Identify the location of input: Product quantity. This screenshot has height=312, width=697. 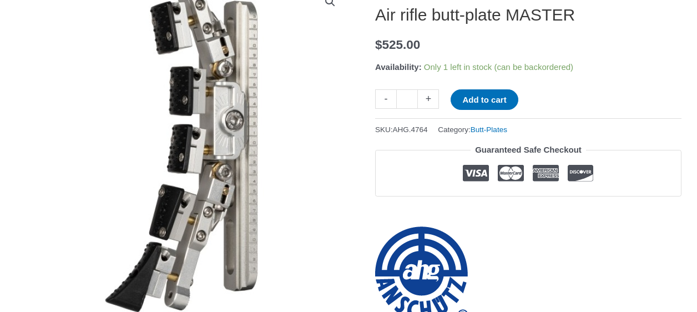
(407, 99).